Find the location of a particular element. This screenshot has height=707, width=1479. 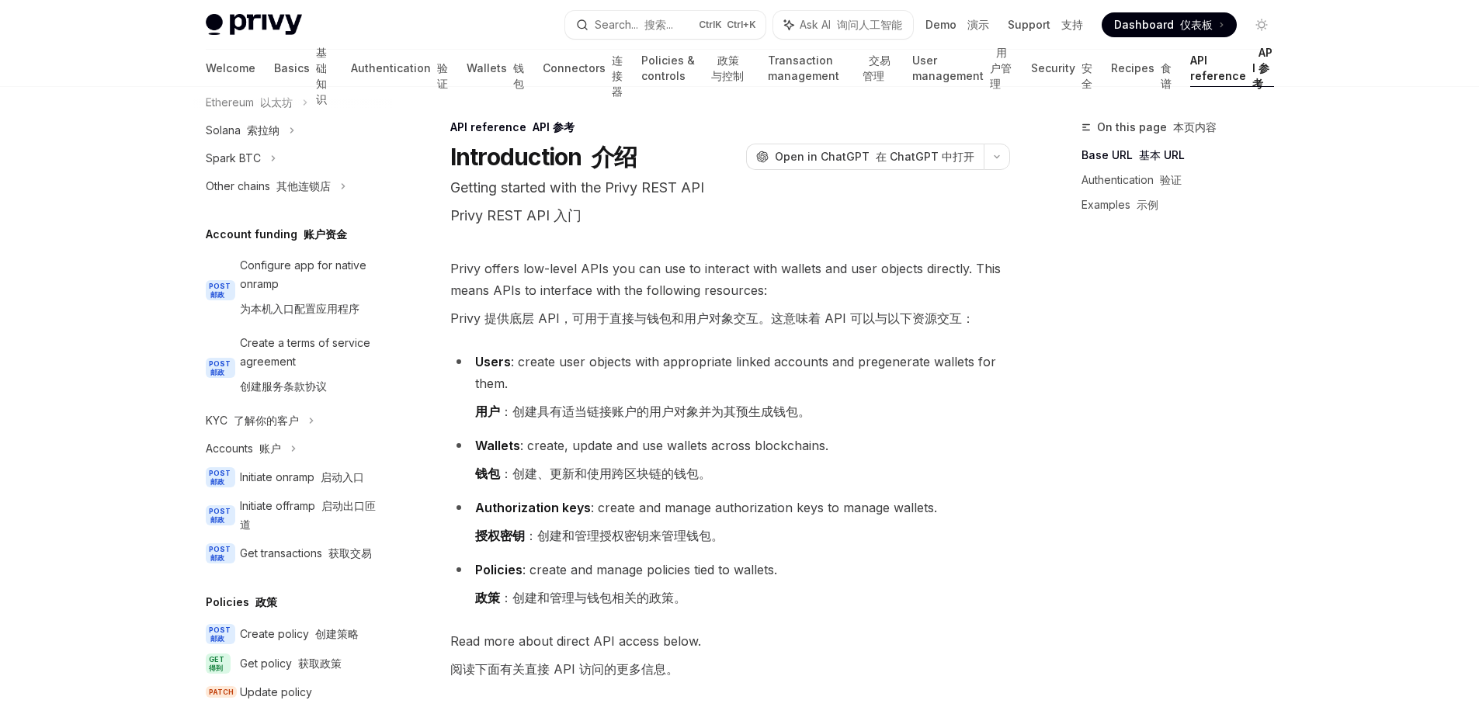

span: GET is located at coordinates (218, 664).